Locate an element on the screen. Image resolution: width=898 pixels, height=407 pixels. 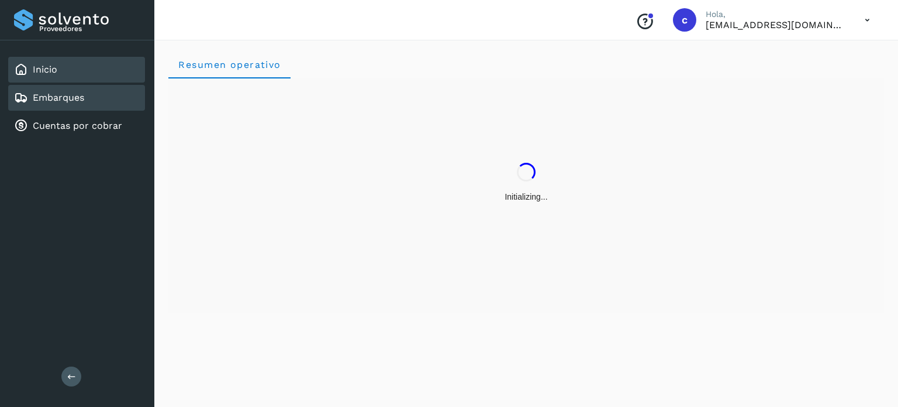
span: Resumen operativo is located at coordinates (229, 64).